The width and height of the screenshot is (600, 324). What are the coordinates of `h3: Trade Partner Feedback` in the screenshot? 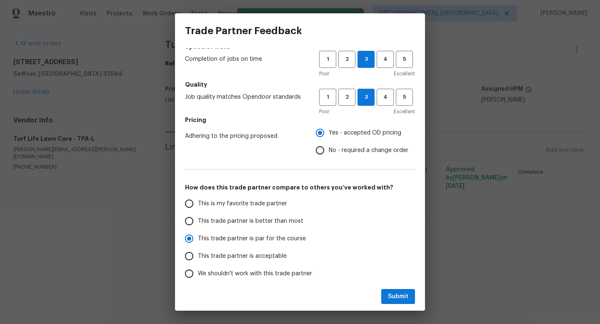 It's located at (243, 31).